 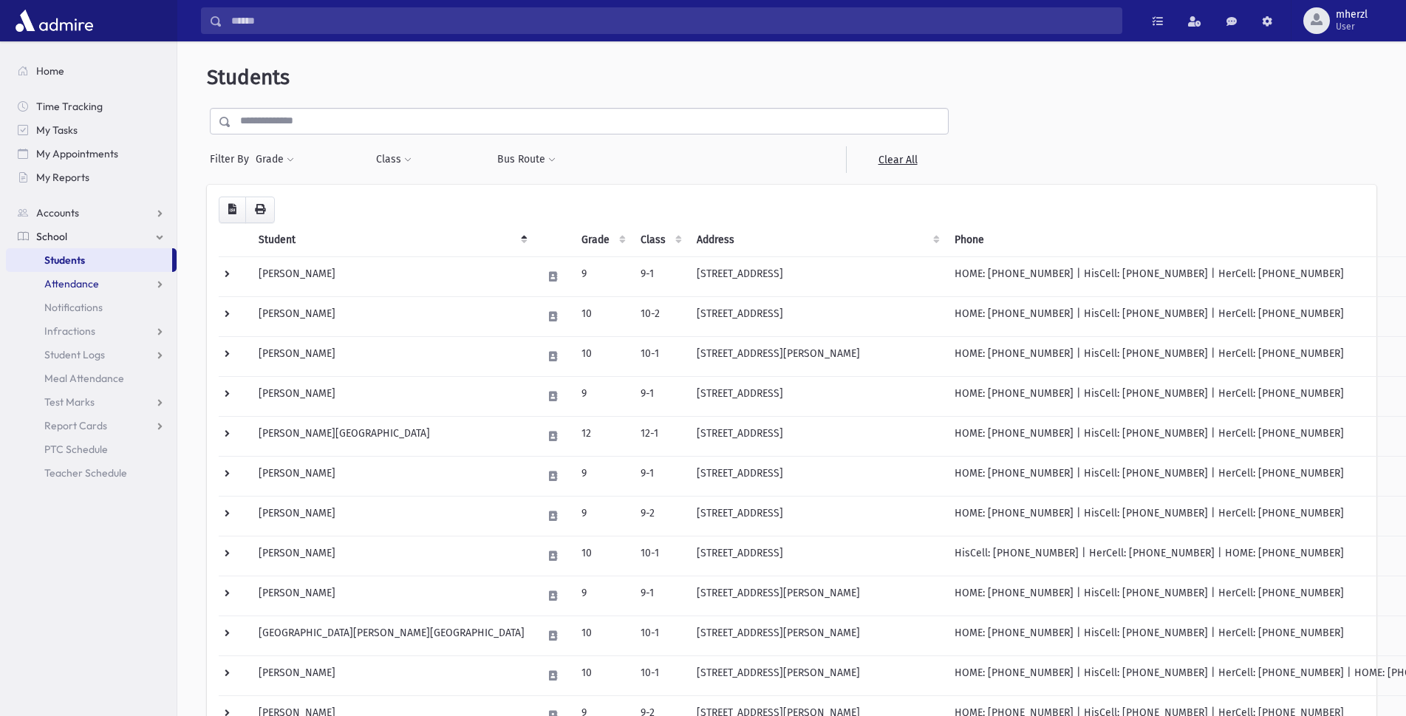 What do you see at coordinates (91, 307) in the screenshot?
I see `a: Notifications` at bounding box center [91, 307].